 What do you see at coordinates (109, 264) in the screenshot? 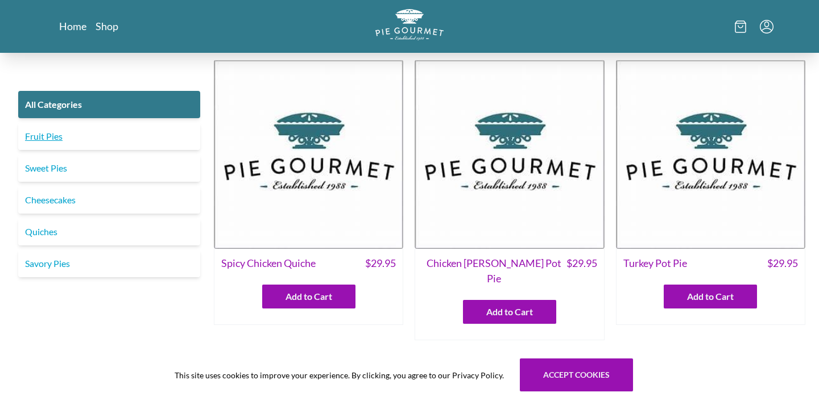
I see `a: Savory Pies` at bounding box center [109, 264].